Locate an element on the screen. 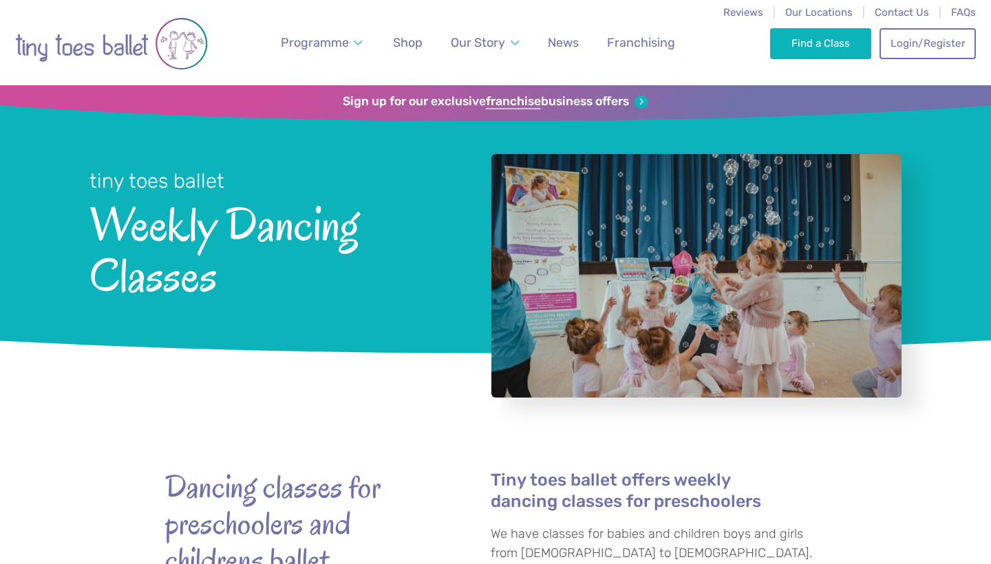 This screenshot has width=991, height=564. small: tiny toes ballet is located at coordinates (157, 181).